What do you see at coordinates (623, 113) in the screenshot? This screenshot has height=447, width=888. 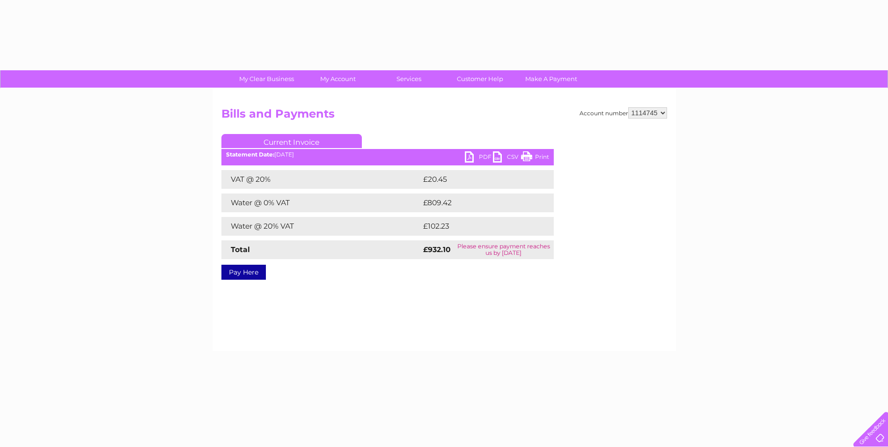 I see `div: Account number` at bounding box center [623, 113].